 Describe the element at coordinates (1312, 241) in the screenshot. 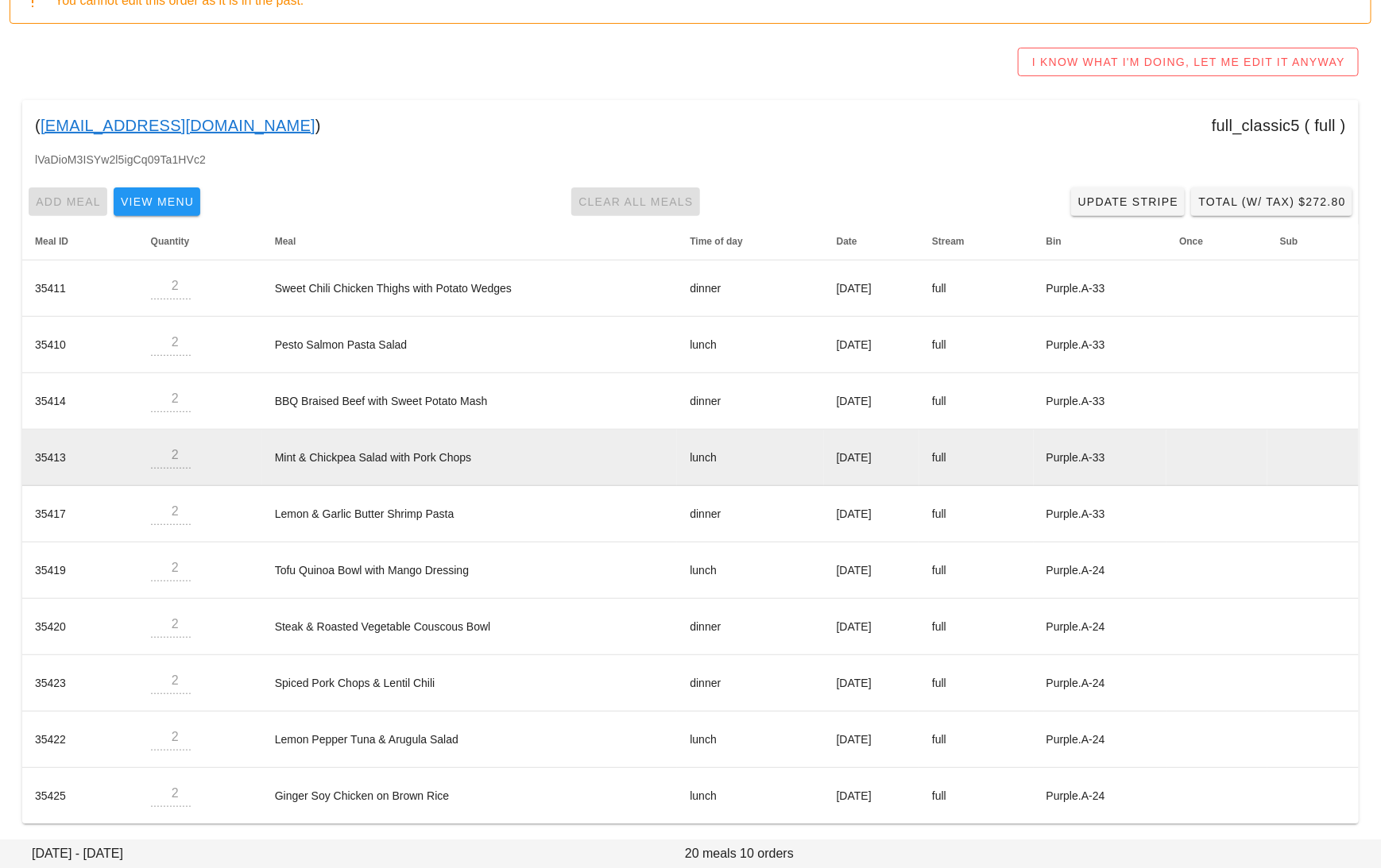

I see `th: Sub: Not sorted. Activate to sort ascending.` at that location.